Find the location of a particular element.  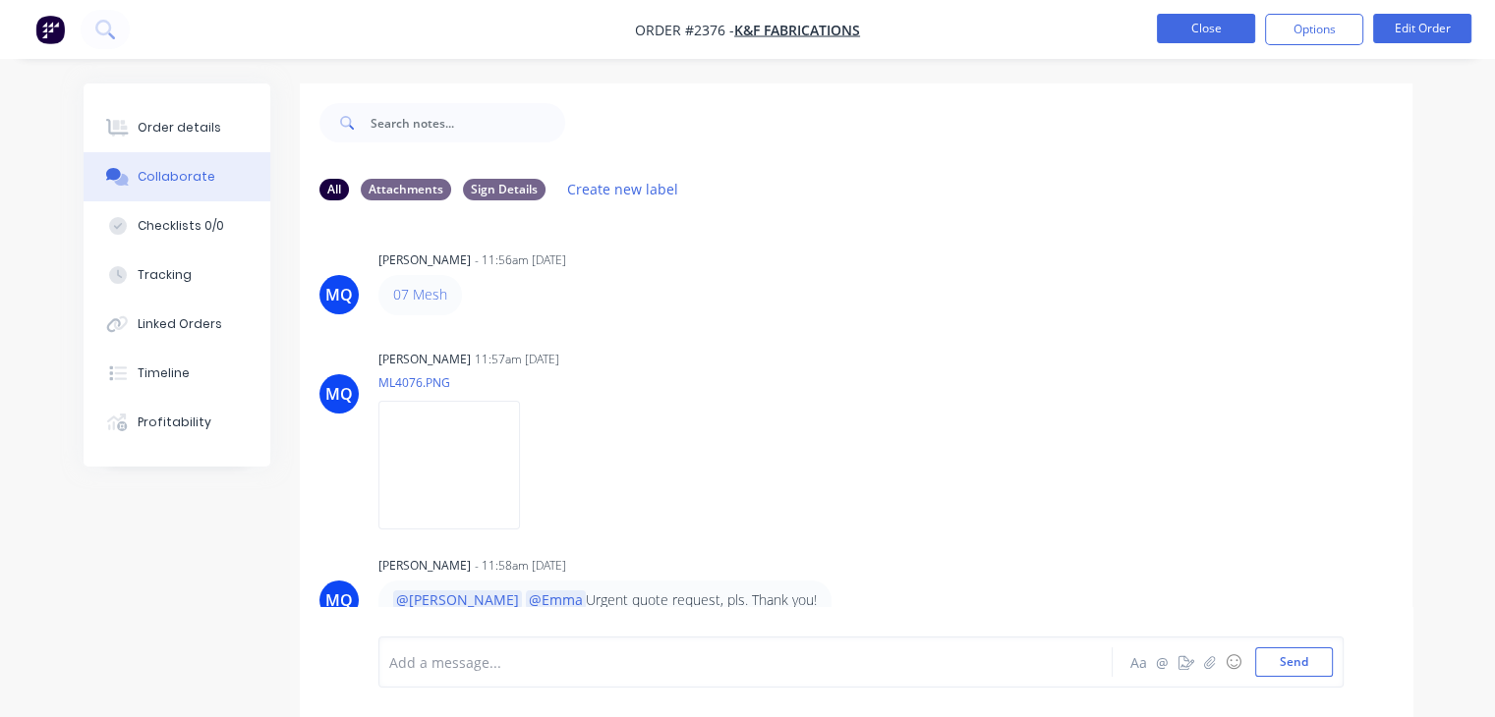

div: Linked Orders is located at coordinates (180, 324).